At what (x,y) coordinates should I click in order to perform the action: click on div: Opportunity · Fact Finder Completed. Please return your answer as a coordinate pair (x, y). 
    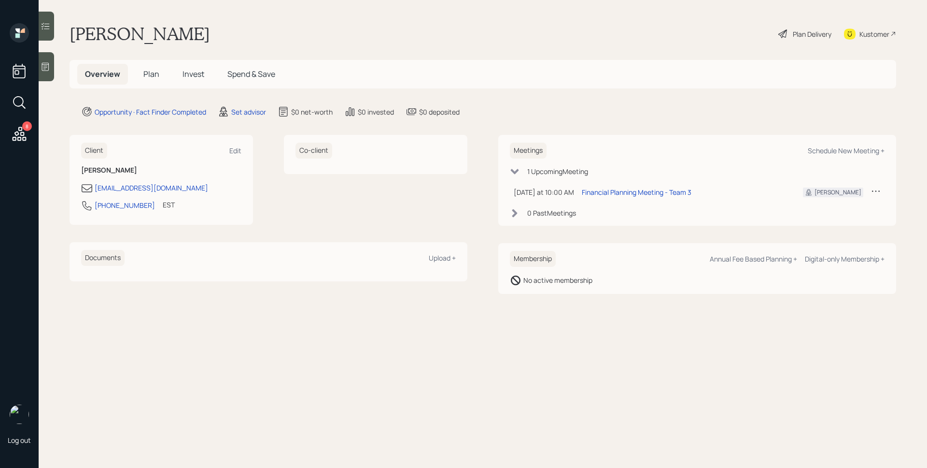
    Looking at the image, I should click on (150, 112).